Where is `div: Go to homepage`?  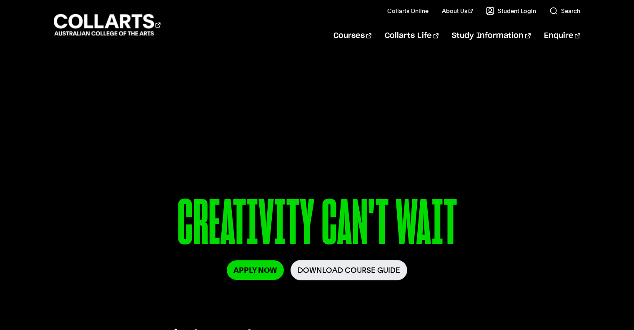 div: Go to homepage is located at coordinates (107, 25).